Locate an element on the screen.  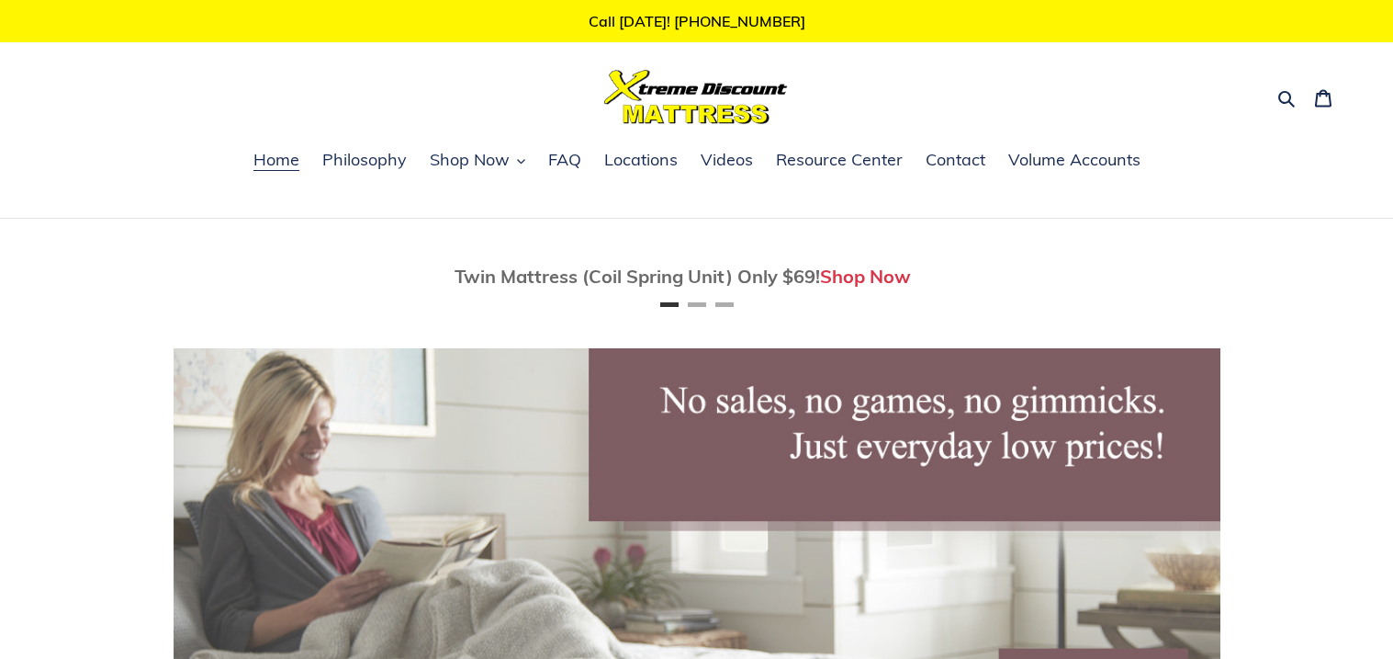
span: Twin Mattress (Coil Spring Unit) Only $69! is located at coordinates (637, 276).